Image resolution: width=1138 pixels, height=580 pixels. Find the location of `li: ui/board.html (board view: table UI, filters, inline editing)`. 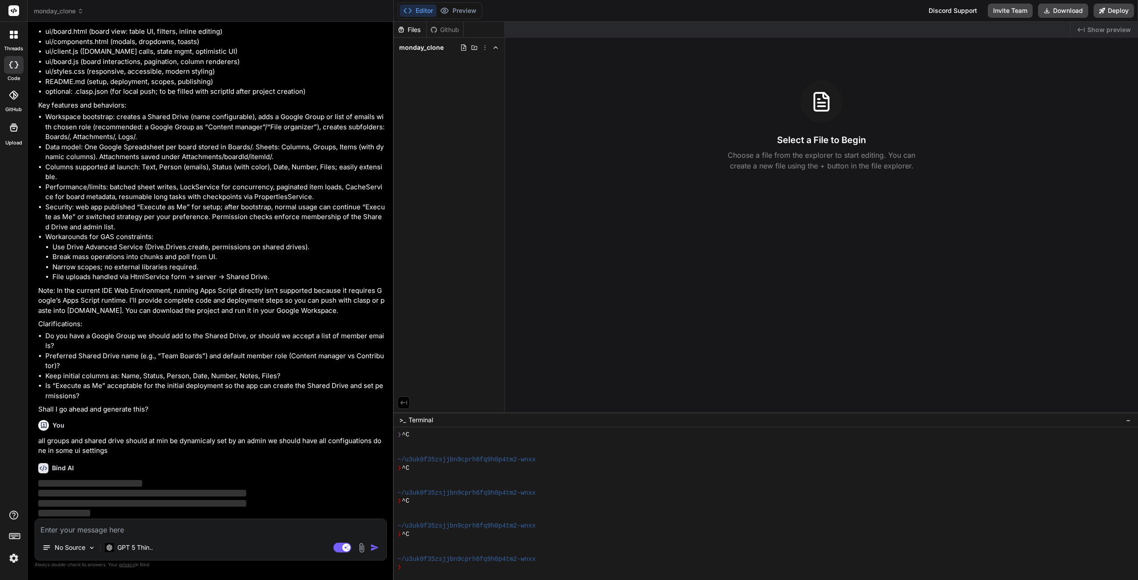

li: ui/board.html (board view: table UI, filters, inline editing) is located at coordinates (215, 32).